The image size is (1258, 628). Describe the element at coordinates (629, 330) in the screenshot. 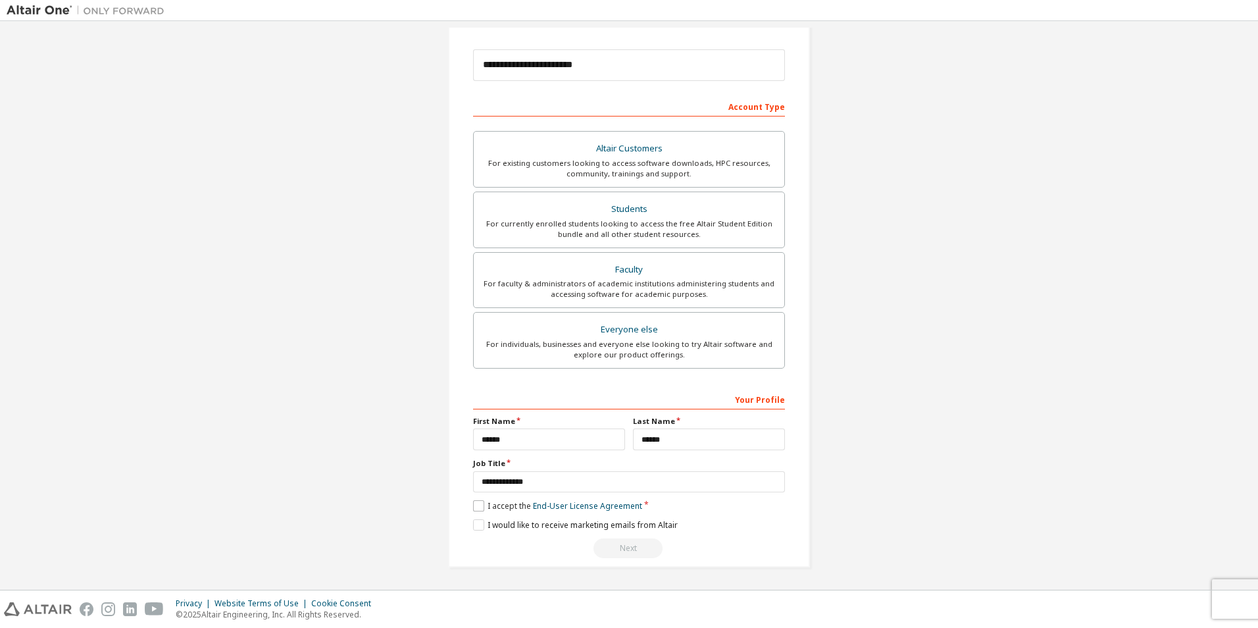

I see `div: Everyone else` at that location.